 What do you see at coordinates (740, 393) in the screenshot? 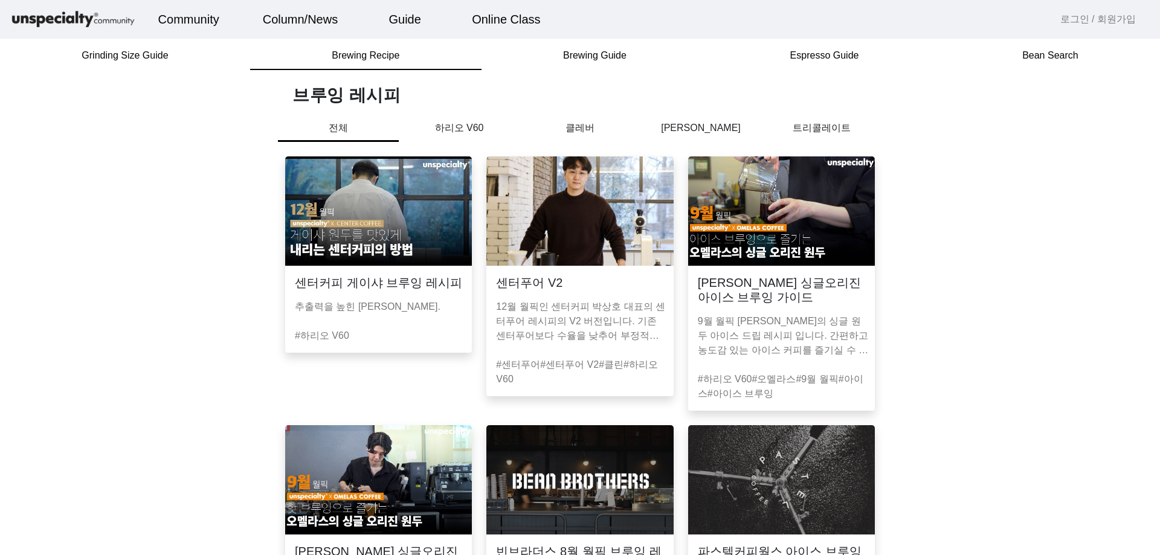
I see `a: #아이스 브루잉` at bounding box center [740, 393].